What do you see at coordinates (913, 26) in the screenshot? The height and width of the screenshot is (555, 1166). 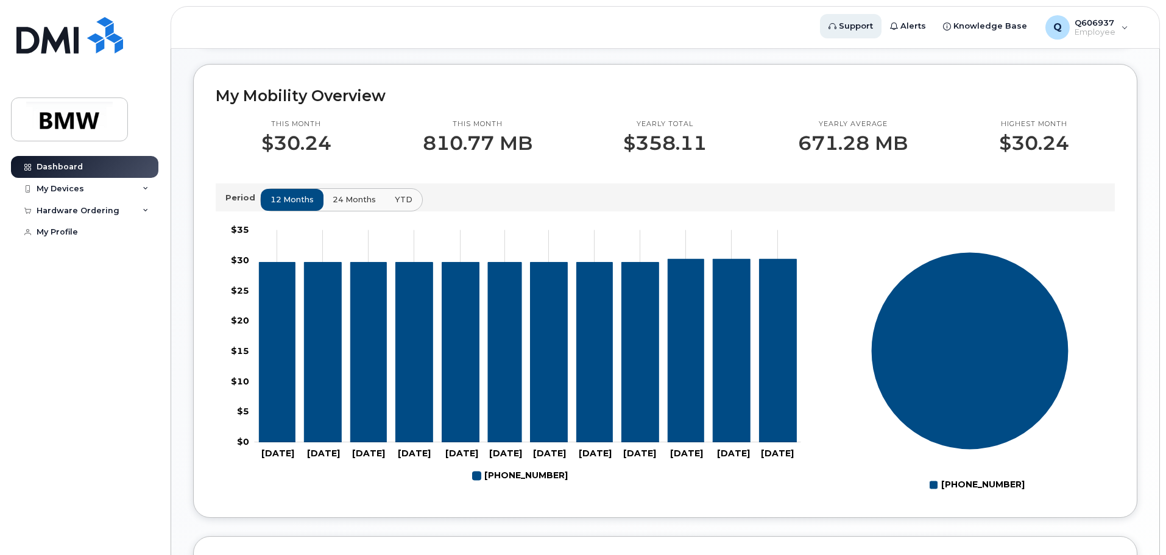 I see `span: Alerts` at bounding box center [913, 26].